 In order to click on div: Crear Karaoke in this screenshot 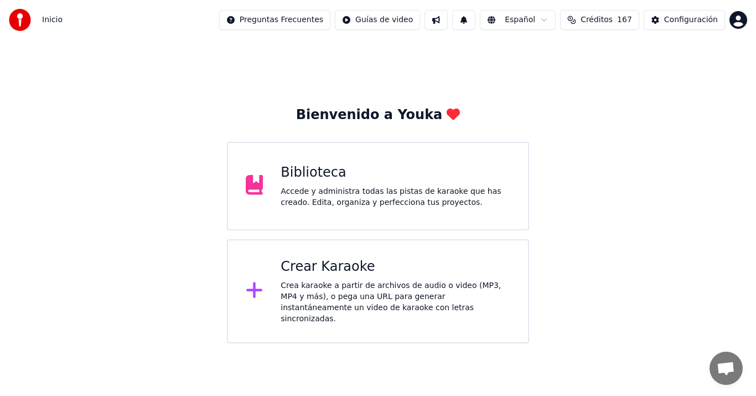, I will do `click(395, 267)`.